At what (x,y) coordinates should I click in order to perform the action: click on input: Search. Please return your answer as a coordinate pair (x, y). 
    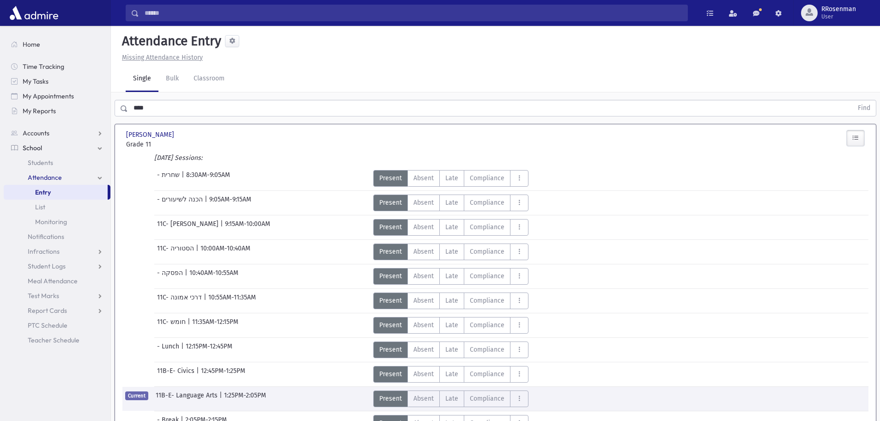
    Looking at the image, I should click on (413, 13).